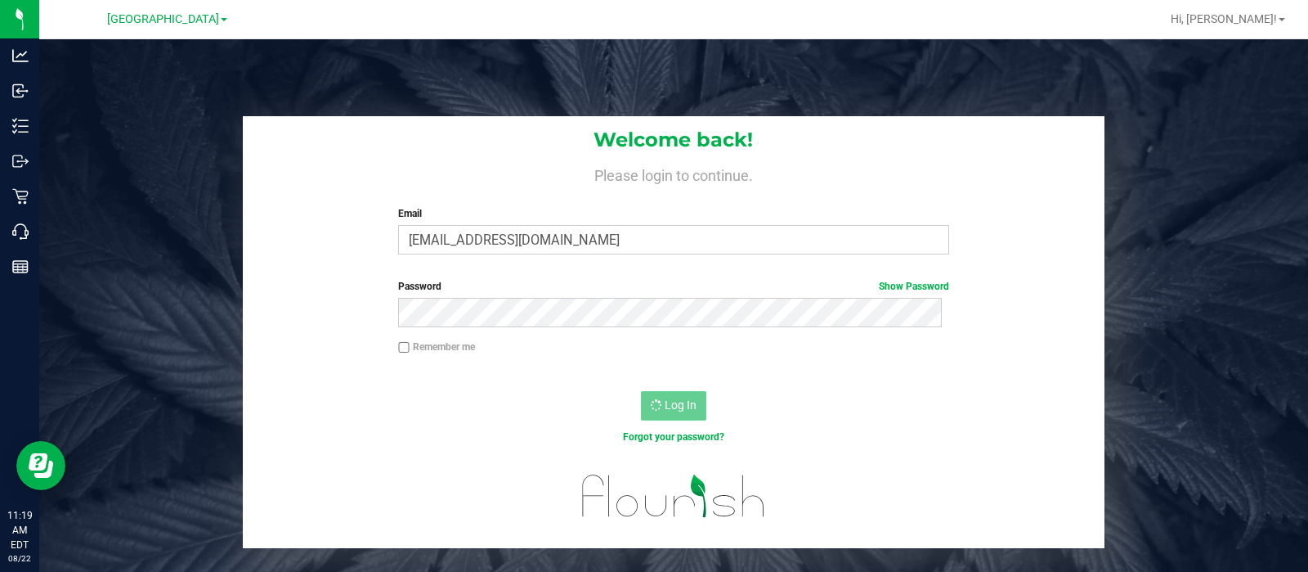  Describe the element at coordinates (674, 140) in the screenshot. I see `h1: Welcome back!` at that location.